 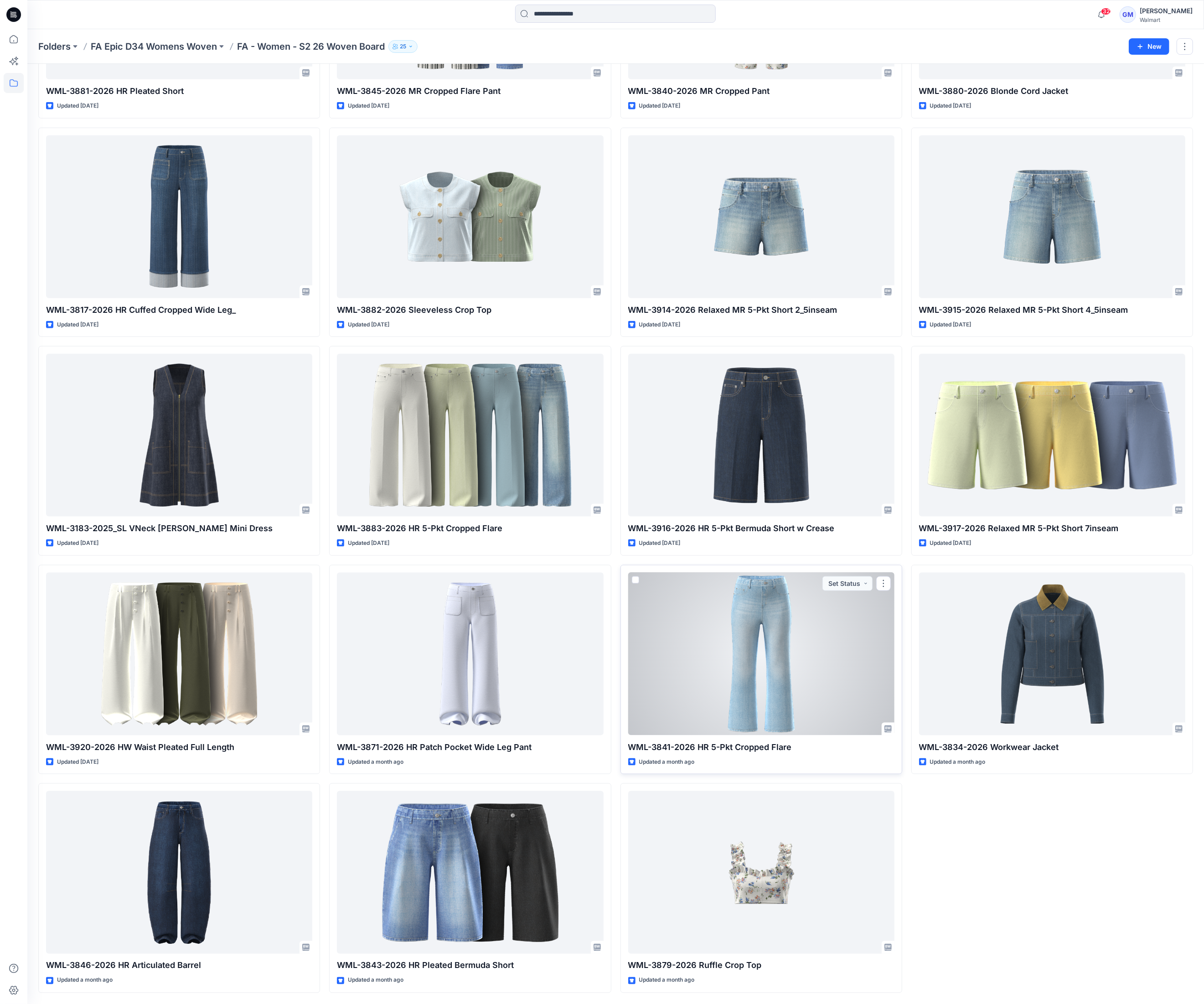 What do you see at coordinates (179, 217) in the screenshot?
I see `a: WML-3817-2026 HR Cuffed Cropped Wide Leg_` at bounding box center [179, 217].